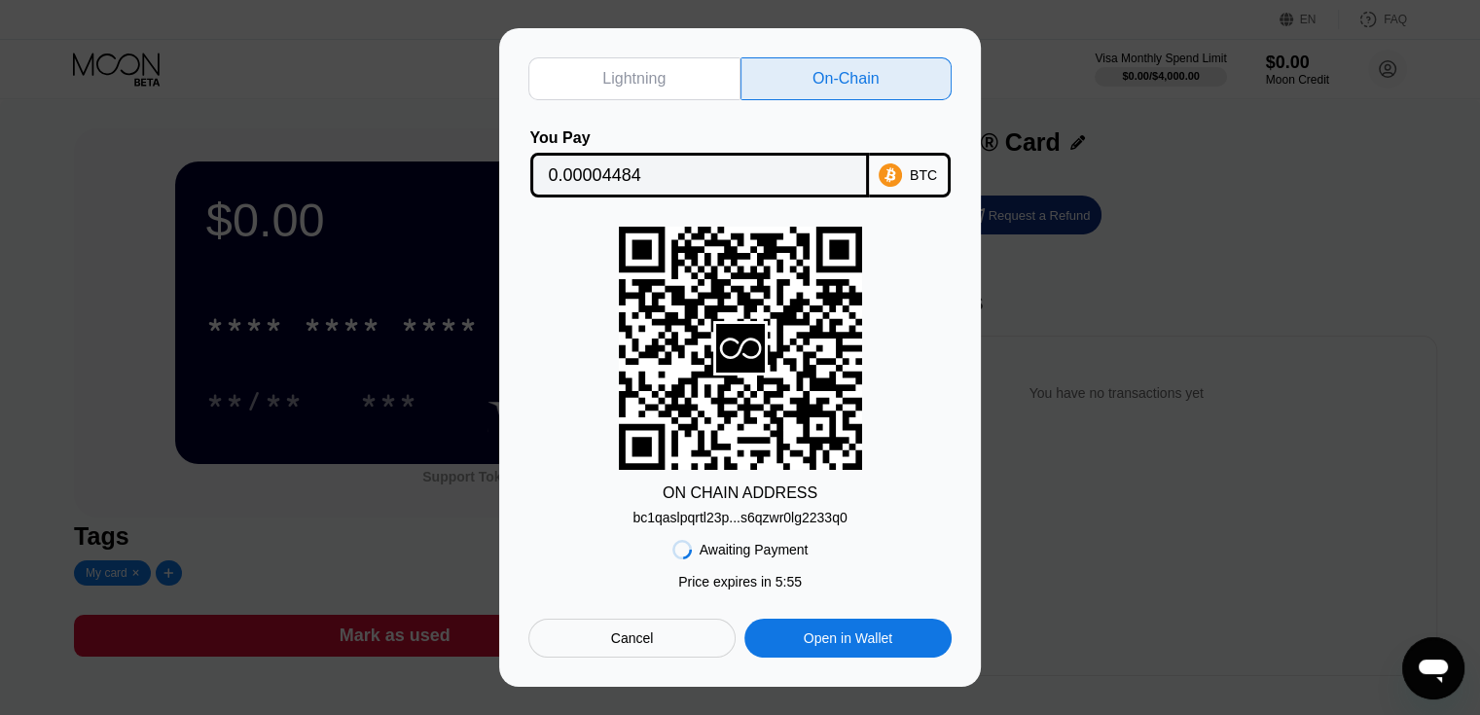  What do you see at coordinates (740, 582) in the screenshot?
I see `div: Price expires in` at bounding box center [740, 582].